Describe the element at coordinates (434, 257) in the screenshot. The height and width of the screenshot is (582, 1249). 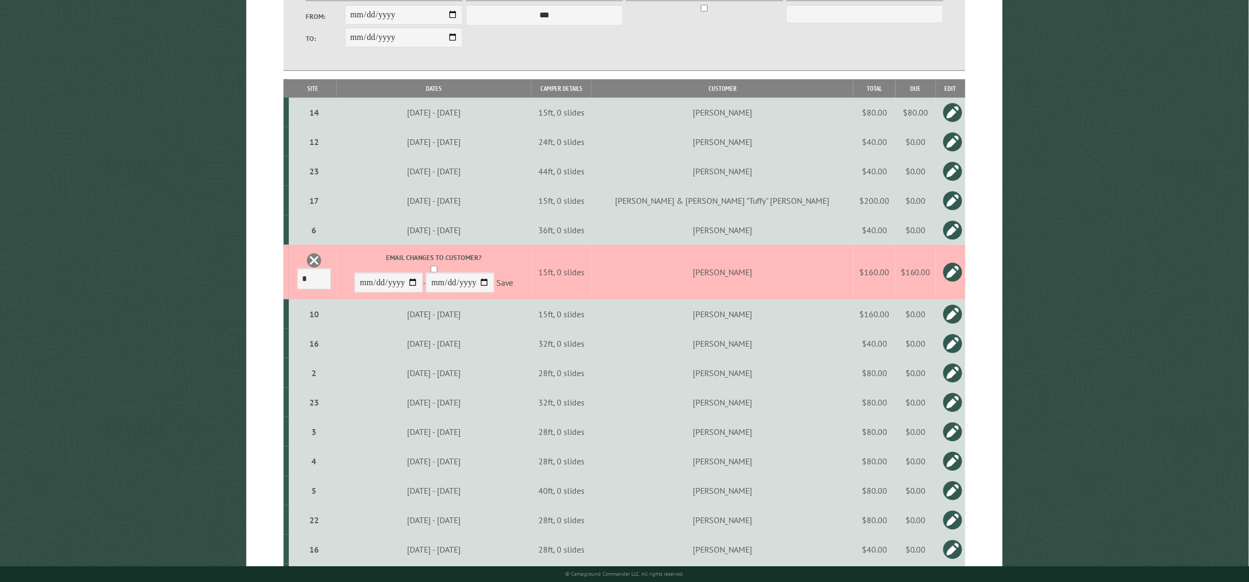
I see `label: Email changes to customer?` at that location.